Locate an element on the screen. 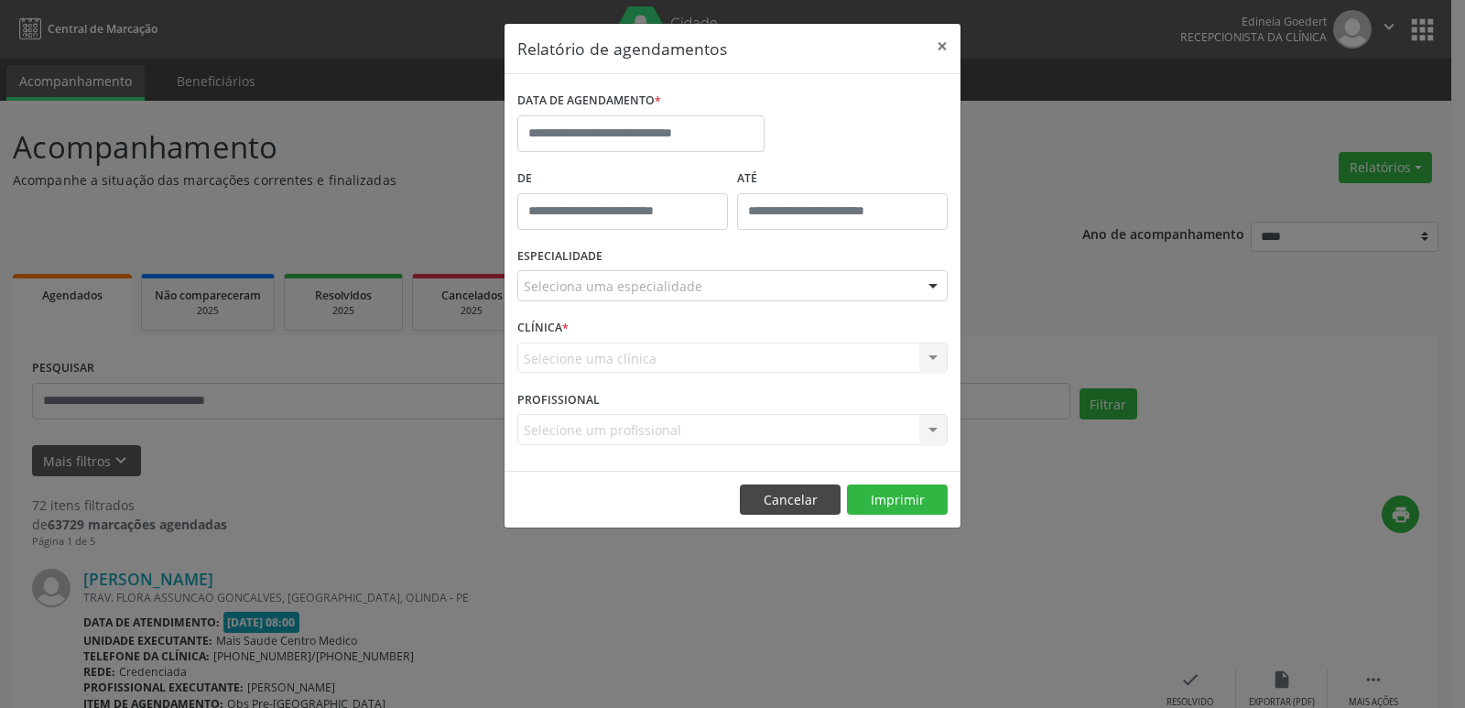 Image resolution: width=1465 pixels, height=708 pixels. label: ATÉ is located at coordinates (842, 179).